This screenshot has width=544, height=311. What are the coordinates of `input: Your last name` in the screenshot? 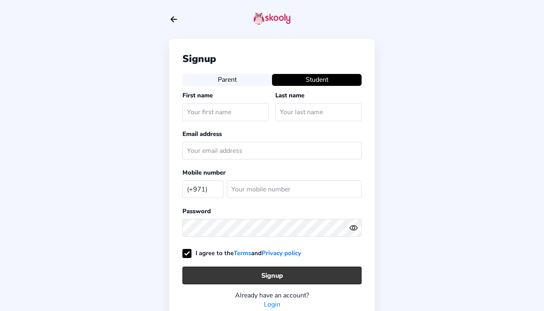 It's located at (318, 112).